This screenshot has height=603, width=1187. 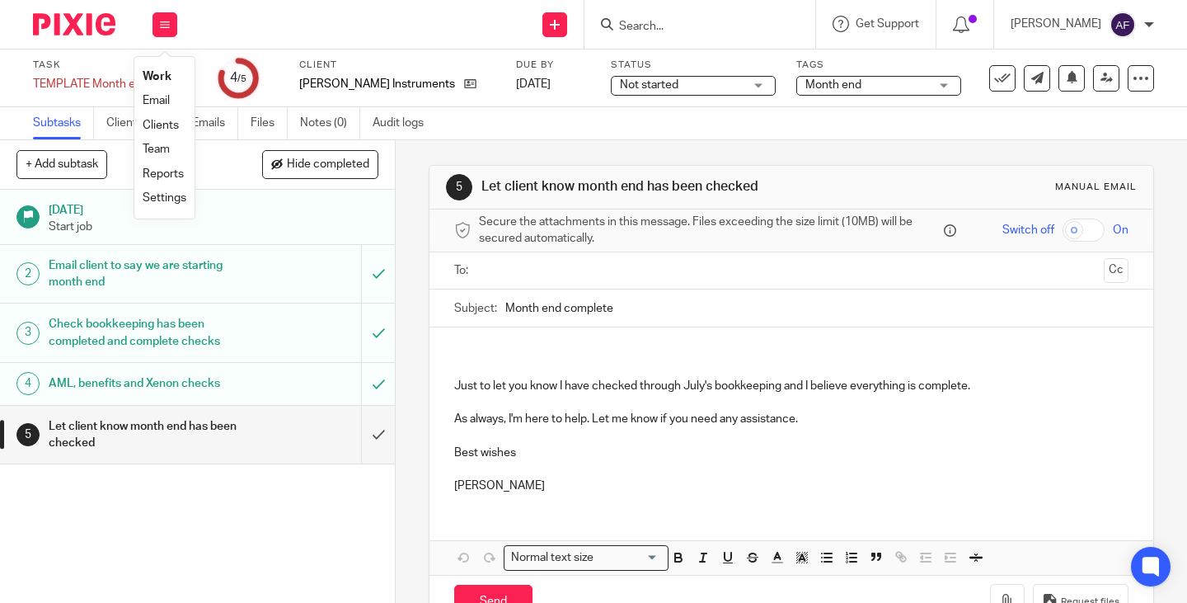 What do you see at coordinates (163, 174) in the screenshot?
I see `a: Reports` at bounding box center [163, 174].